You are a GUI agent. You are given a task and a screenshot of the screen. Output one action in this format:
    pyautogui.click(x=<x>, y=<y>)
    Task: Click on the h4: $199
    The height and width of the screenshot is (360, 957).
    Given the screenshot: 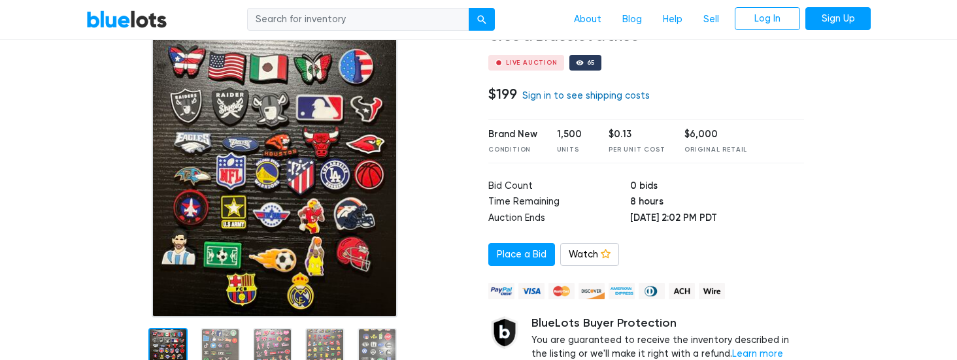 What is the action you would take?
    pyautogui.click(x=503, y=94)
    